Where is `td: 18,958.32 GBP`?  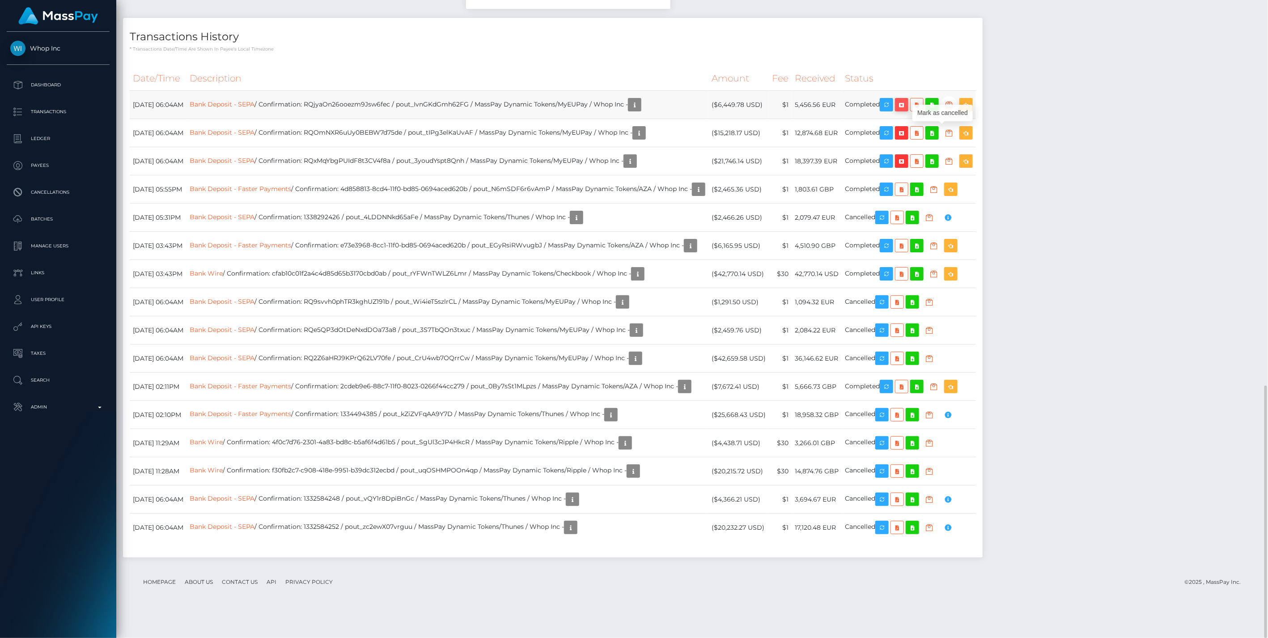
td: 18,958.32 GBP is located at coordinates (817, 415).